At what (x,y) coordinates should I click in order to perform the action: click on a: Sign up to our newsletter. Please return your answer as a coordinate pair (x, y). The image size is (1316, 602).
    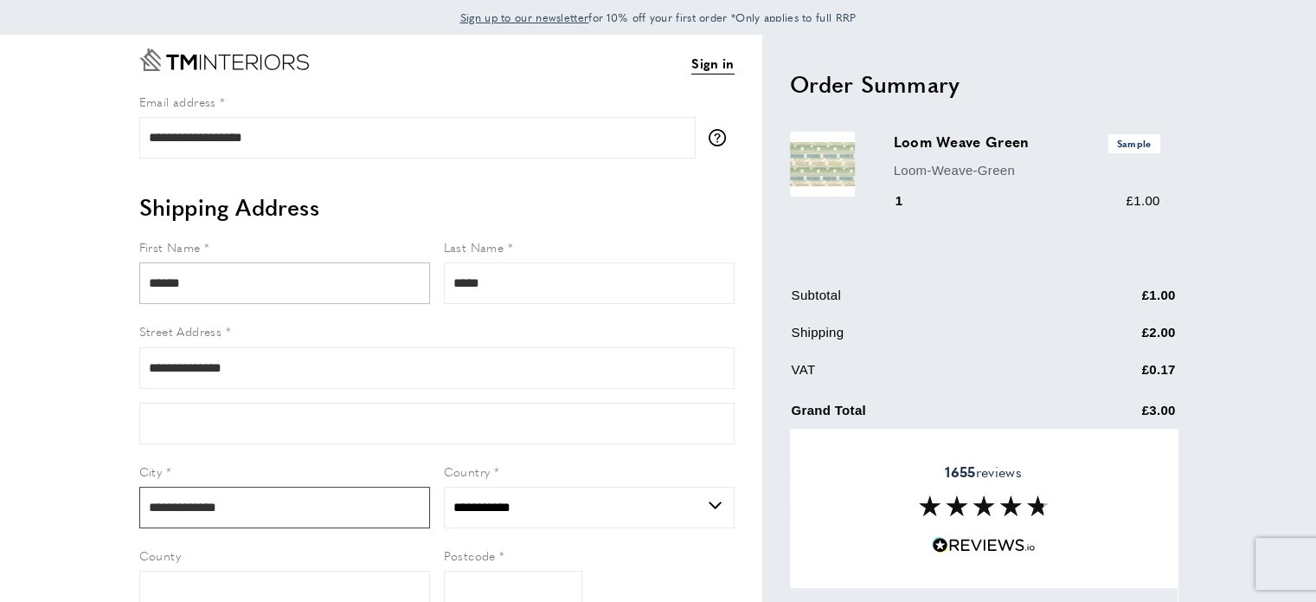
    Looking at the image, I should click on (524, 17).